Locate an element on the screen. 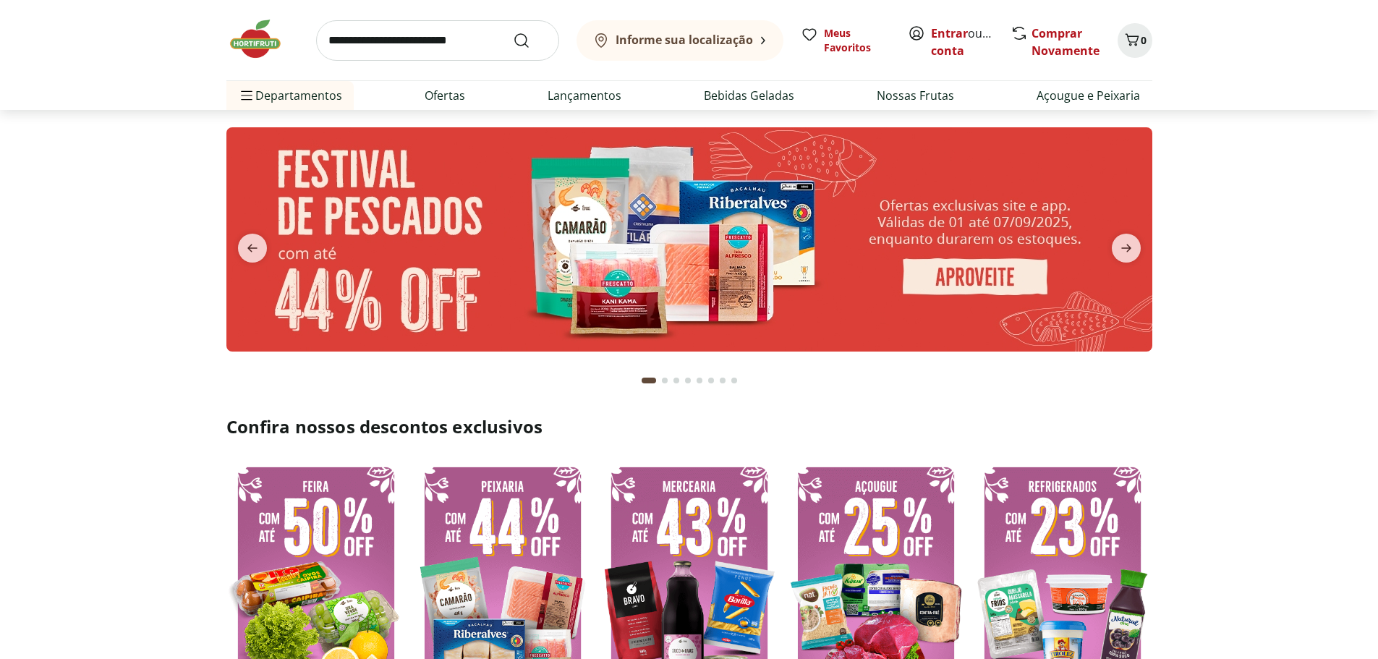 This screenshot has width=1378, height=659. a: Açougue e Peixaria is located at coordinates (1088, 95).